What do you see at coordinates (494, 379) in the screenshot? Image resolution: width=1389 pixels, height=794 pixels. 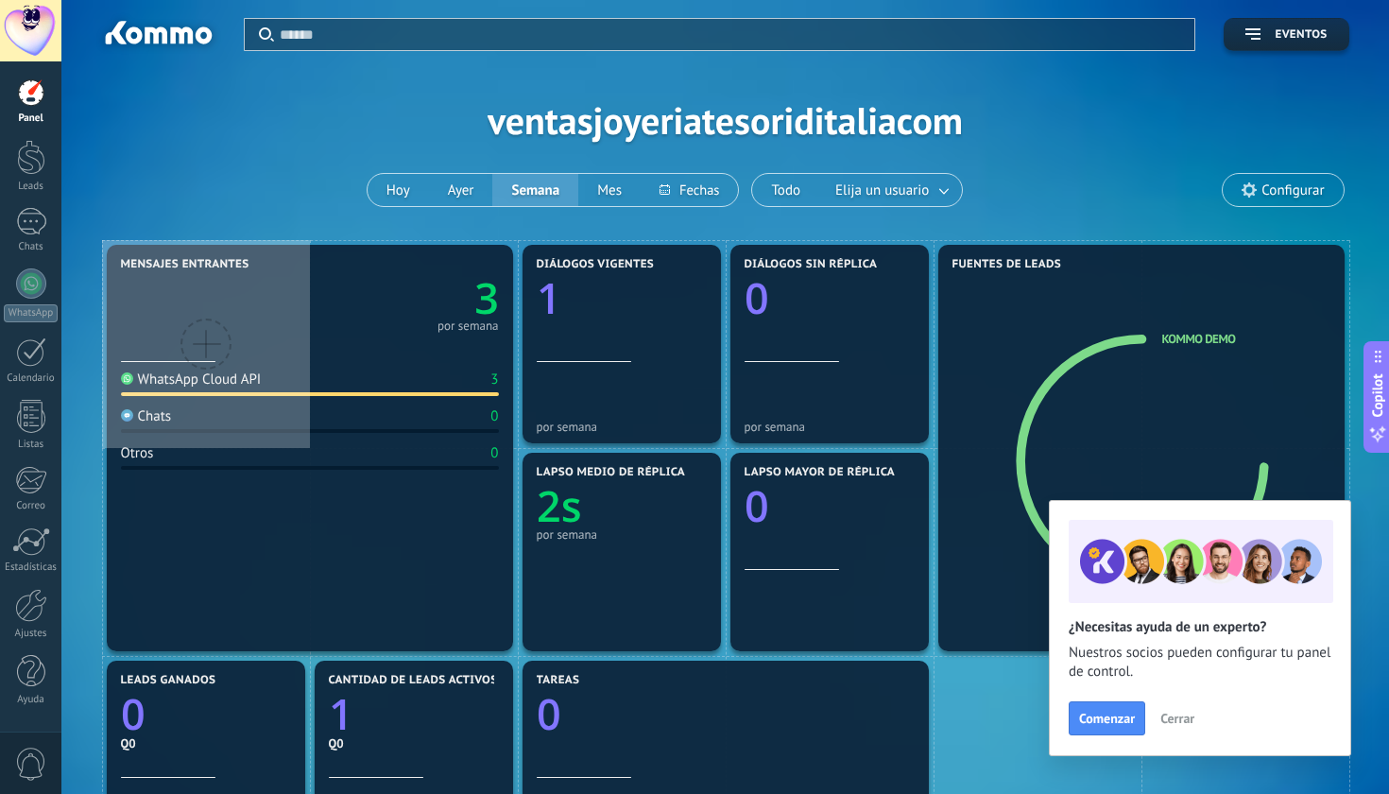 I see `div: 3` at bounding box center [494, 379].